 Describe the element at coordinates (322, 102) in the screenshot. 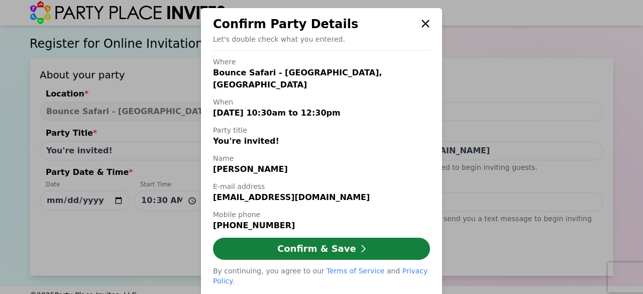

I see `h3: When` at that location.